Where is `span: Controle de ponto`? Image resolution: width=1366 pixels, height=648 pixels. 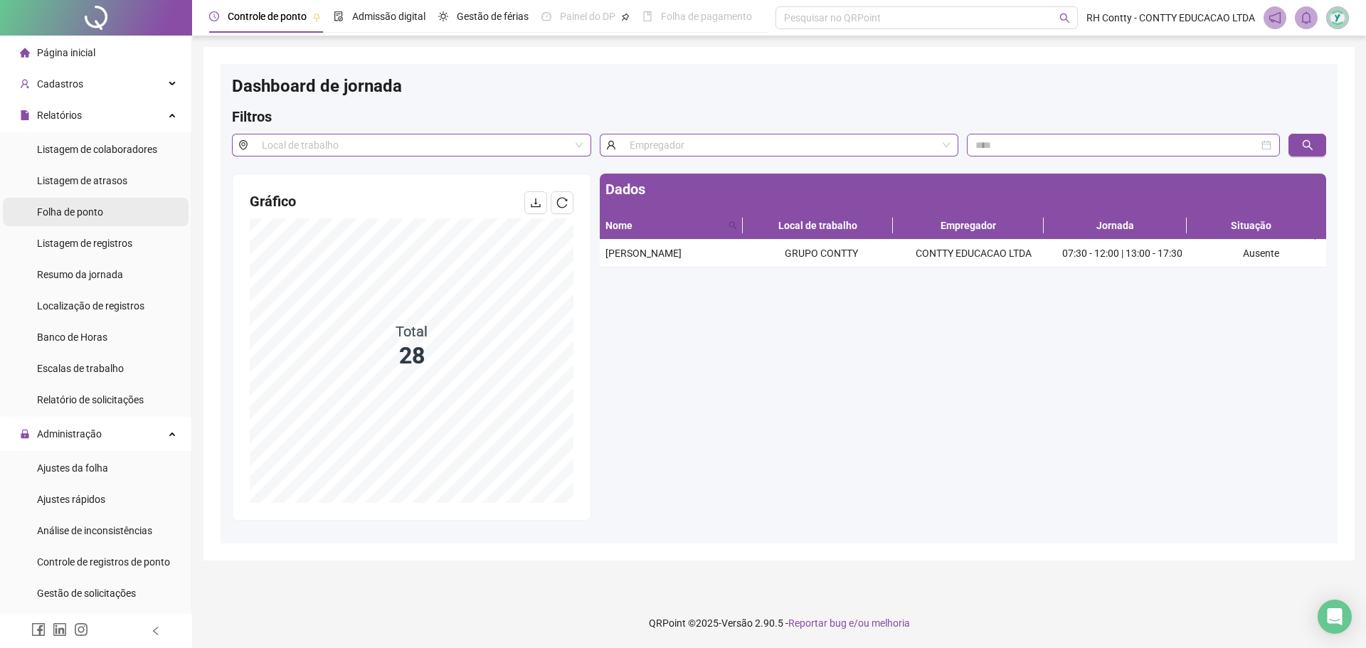
span: Controle de ponto is located at coordinates (267, 16).